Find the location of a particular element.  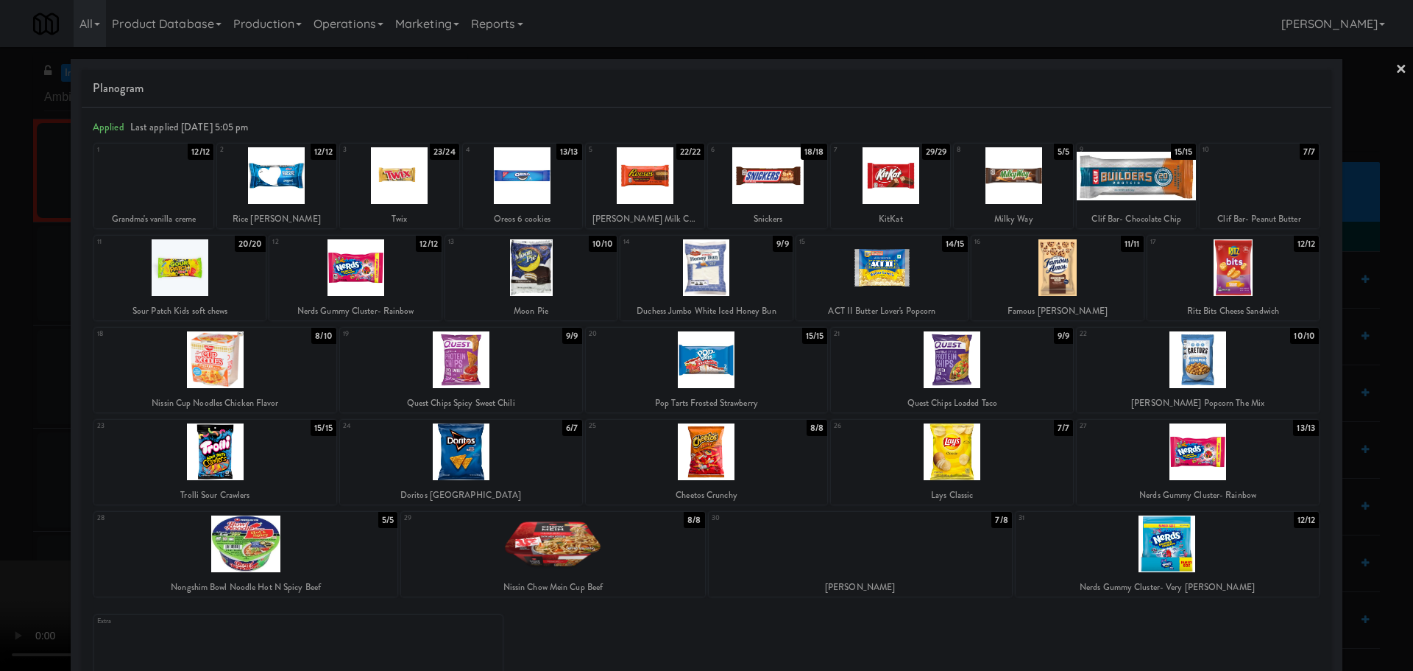

div: 618/18Snickers is located at coordinates (768, 186).